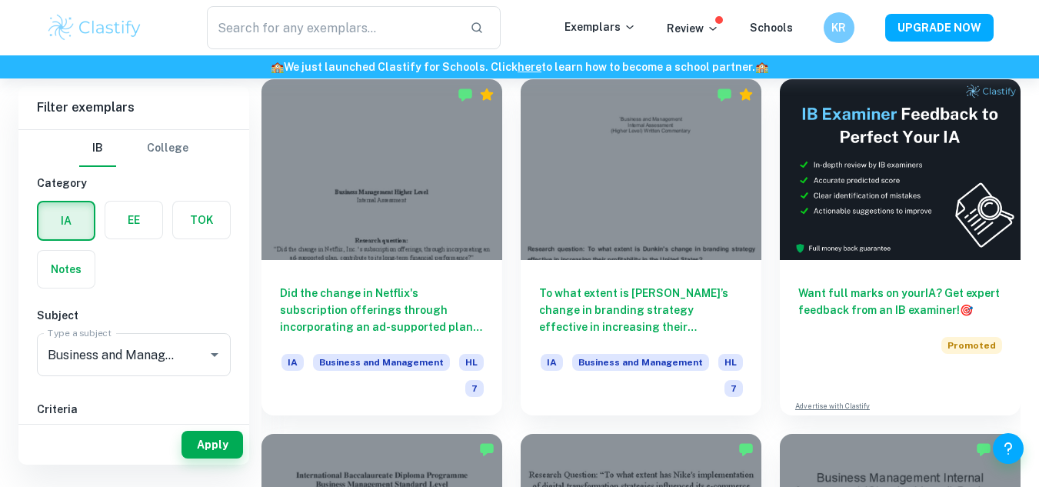 The height and width of the screenshot is (487, 1039). Describe the element at coordinates (600, 27) in the screenshot. I see `p: Exemplars` at that location.